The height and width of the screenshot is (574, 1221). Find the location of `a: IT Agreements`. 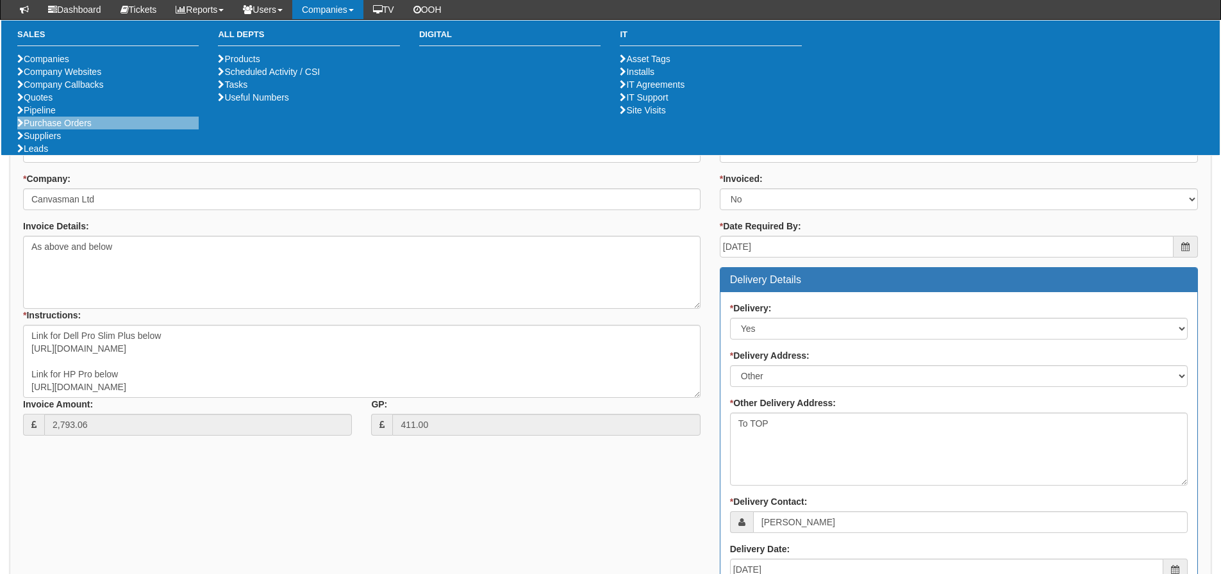

a: IT Agreements is located at coordinates (652, 85).